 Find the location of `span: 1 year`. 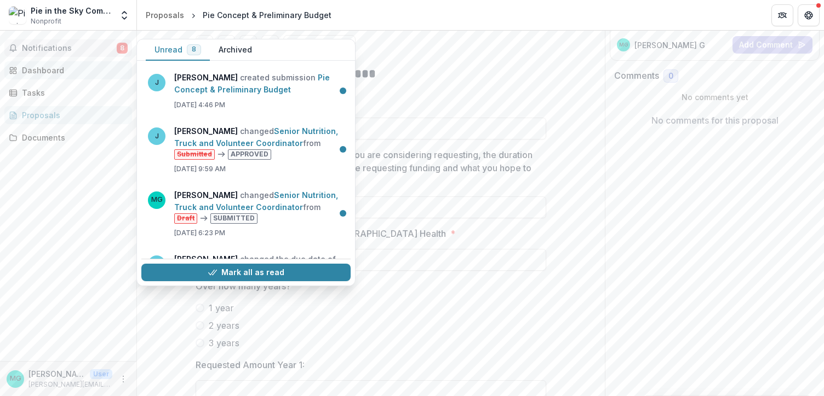

span: 1 year is located at coordinates (221, 308).